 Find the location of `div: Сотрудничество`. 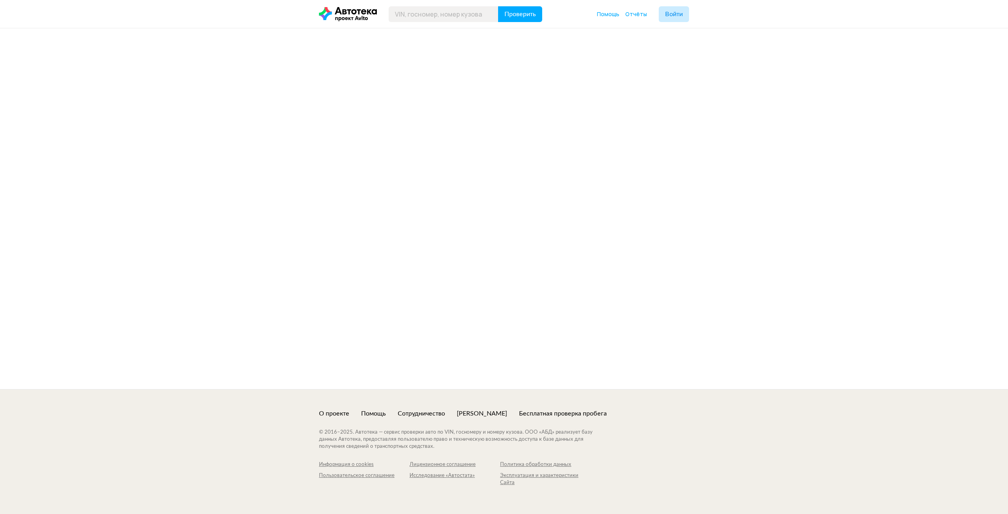

div: Сотрудничество is located at coordinates (421, 414).